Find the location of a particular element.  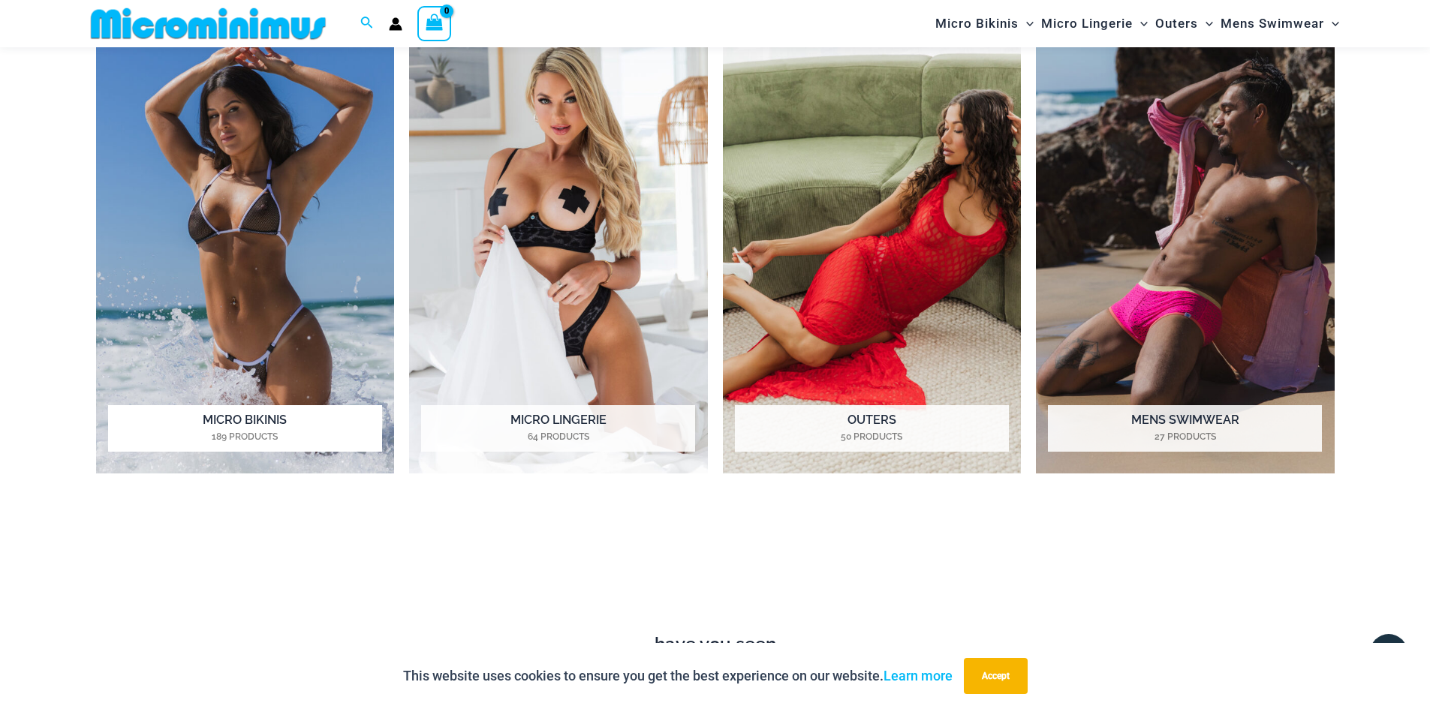

p: This website uses cookies to ensure you get the best experience on our website. is located at coordinates (678, 676).